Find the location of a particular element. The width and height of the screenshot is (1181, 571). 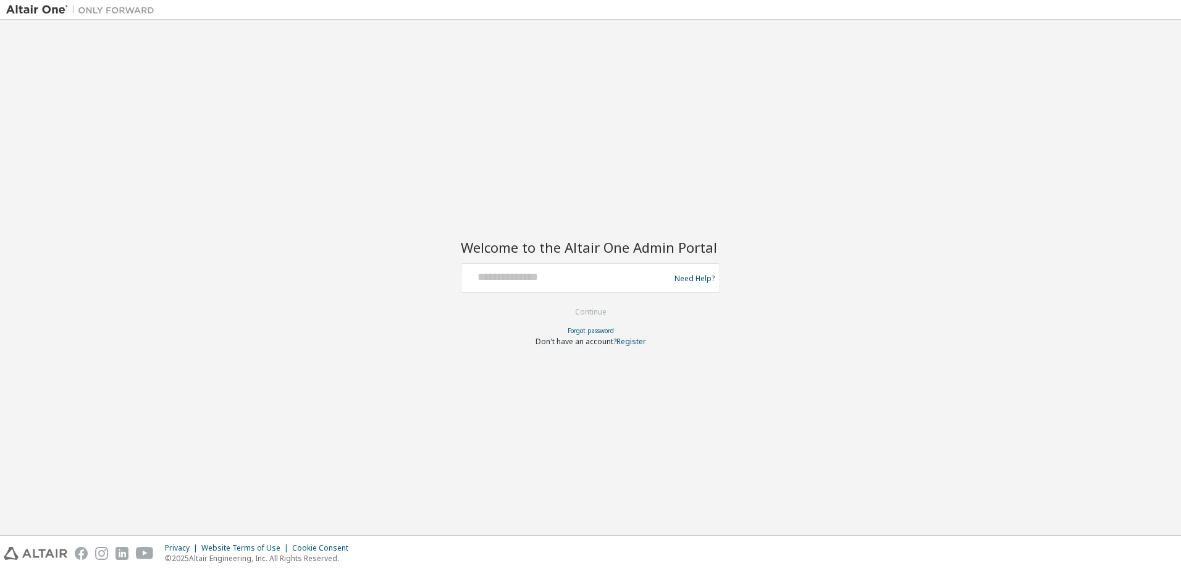

p: © 2025 Altair Engineering, Inc. All Rights Reserved. is located at coordinates (260, 558).